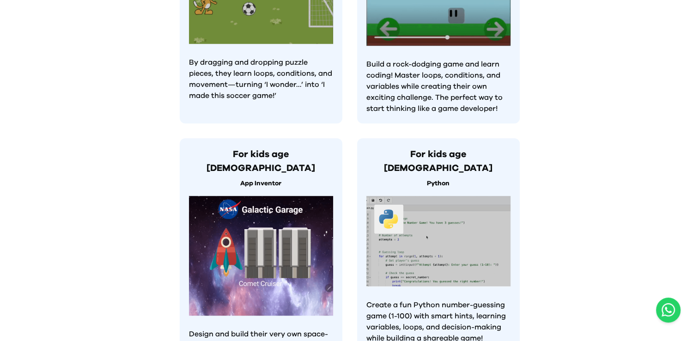 This screenshot has height=341, width=699. What do you see at coordinates (438, 183) in the screenshot?
I see `p: Python` at bounding box center [438, 183].